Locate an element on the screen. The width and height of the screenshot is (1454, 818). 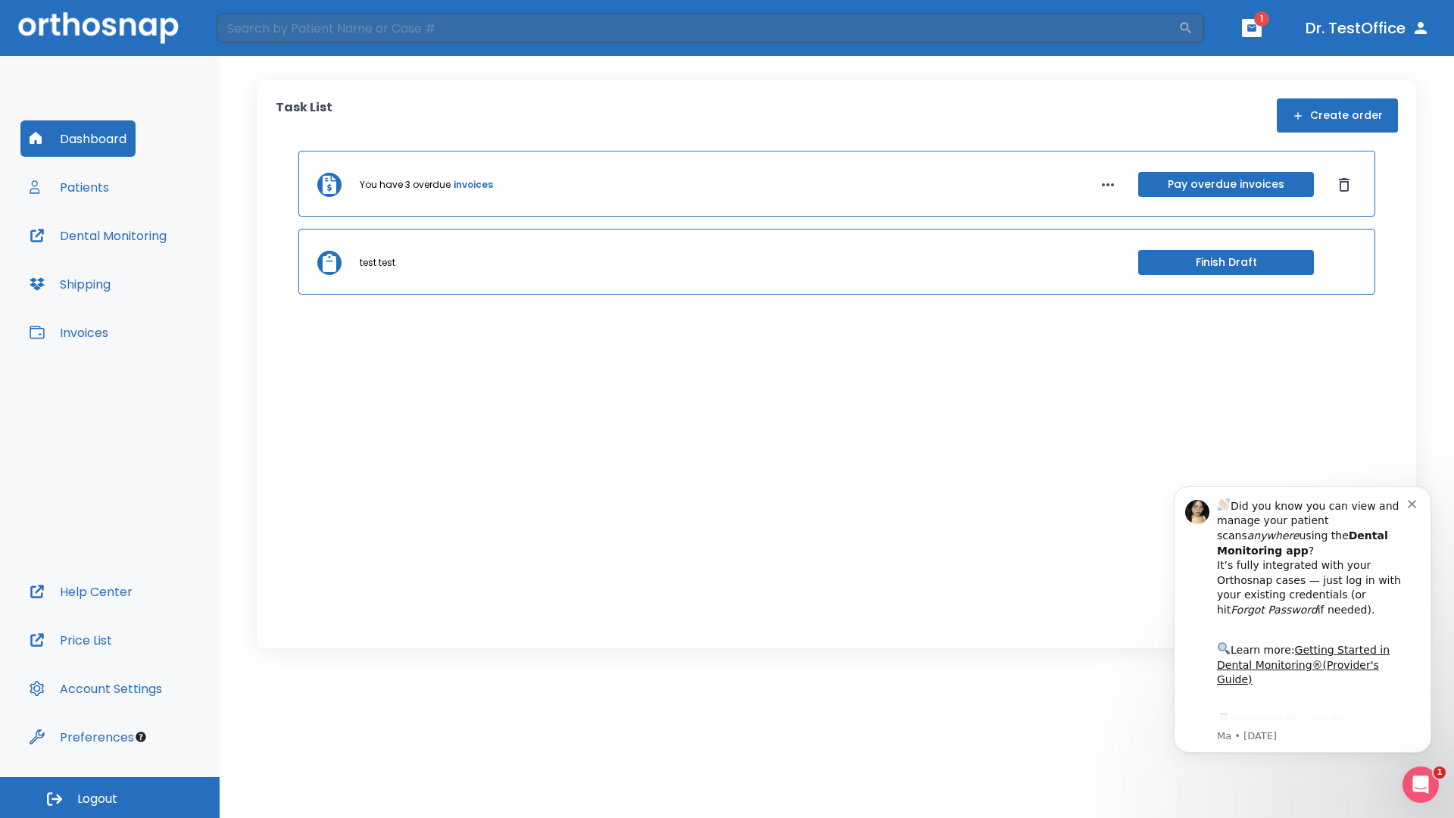
button: Dashboard is located at coordinates (78, 139).